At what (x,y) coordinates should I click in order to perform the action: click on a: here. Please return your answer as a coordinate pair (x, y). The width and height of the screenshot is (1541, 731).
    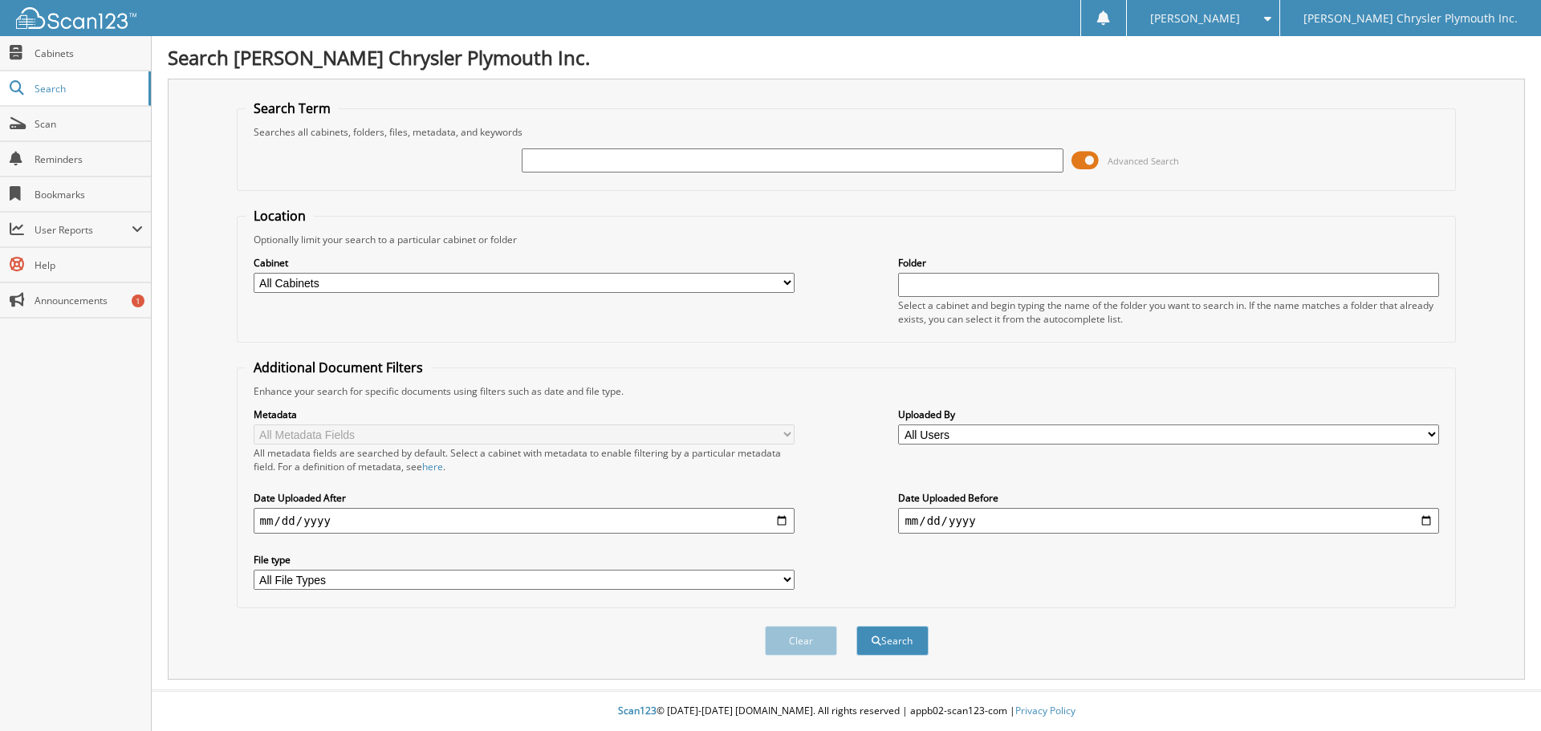
    Looking at the image, I should click on (433, 466).